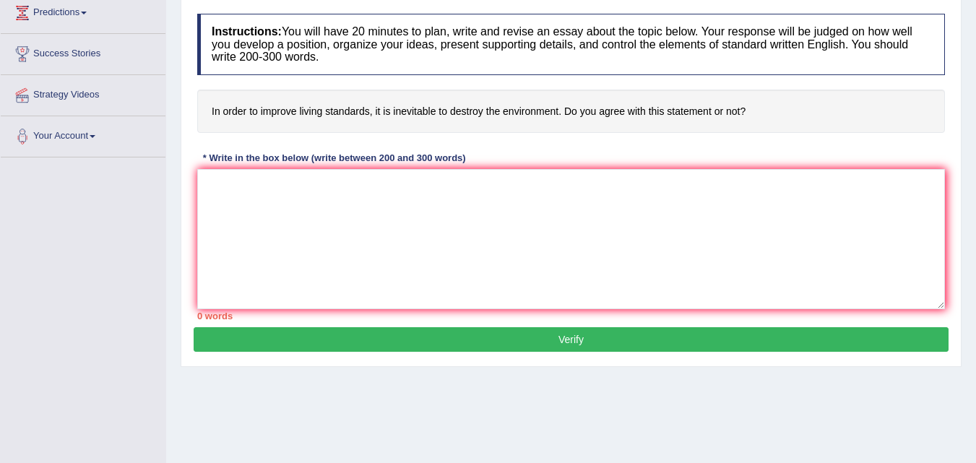 Image resolution: width=976 pixels, height=463 pixels. I want to click on div: 0 words, so click(571, 316).